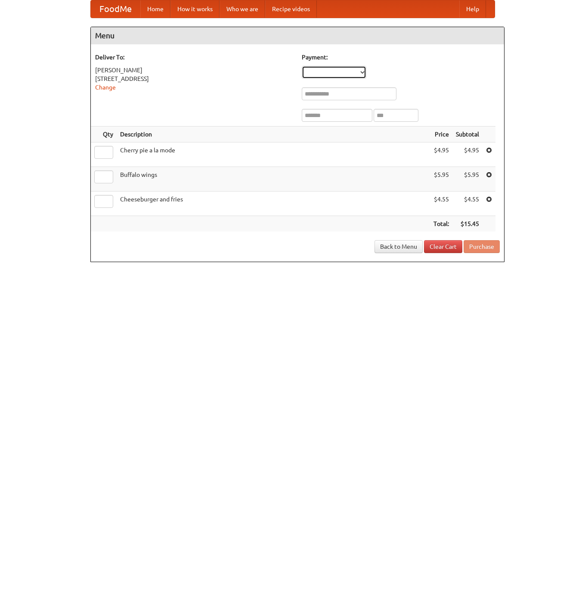  What do you see at coordinates (273, 179) in the screenshot?
I see `td: Buffalo wings` at bounding box center [273, 179].